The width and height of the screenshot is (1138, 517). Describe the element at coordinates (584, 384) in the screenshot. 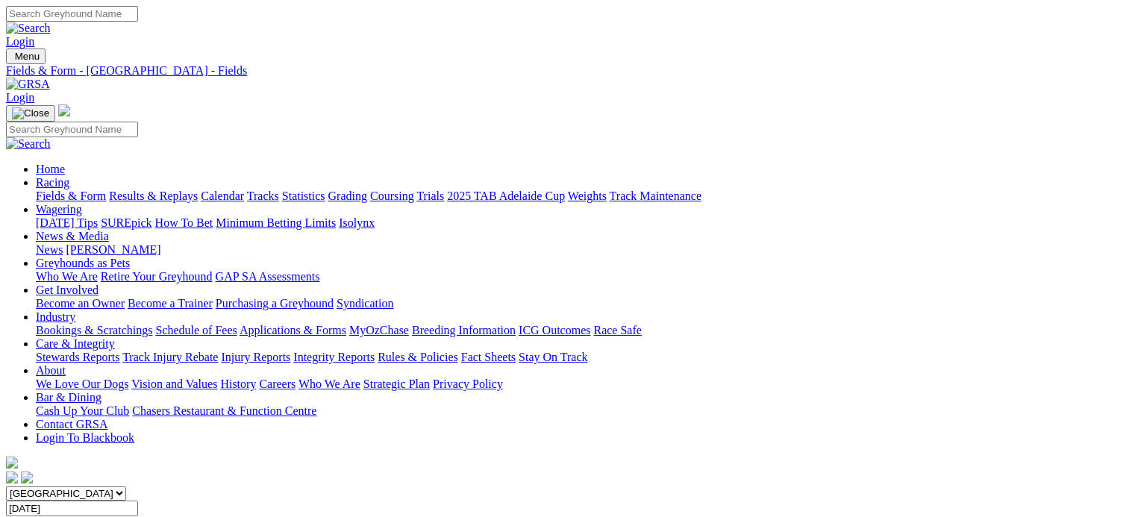

I see `div: About` at that location.